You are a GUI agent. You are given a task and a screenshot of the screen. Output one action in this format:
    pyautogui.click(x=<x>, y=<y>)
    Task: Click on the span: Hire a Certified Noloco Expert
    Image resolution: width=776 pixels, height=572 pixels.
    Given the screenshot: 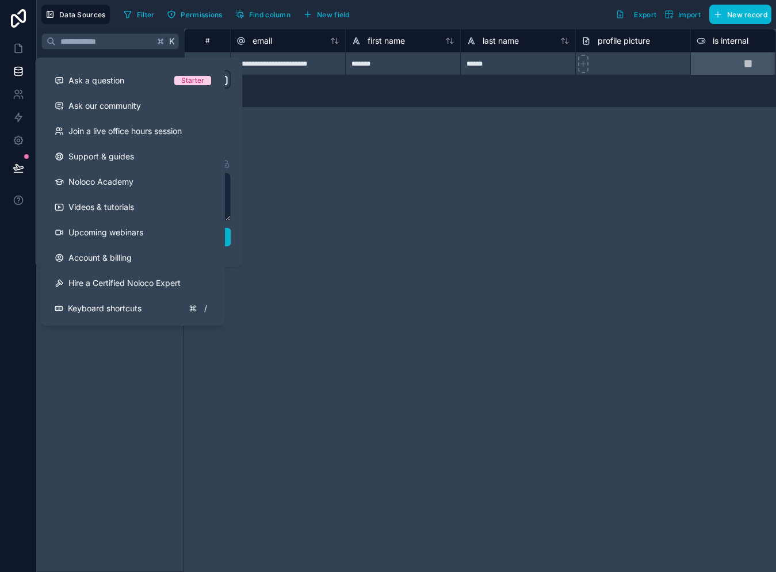 What is the action you would take?
    pyautogui.click(x=124, y=283)
    